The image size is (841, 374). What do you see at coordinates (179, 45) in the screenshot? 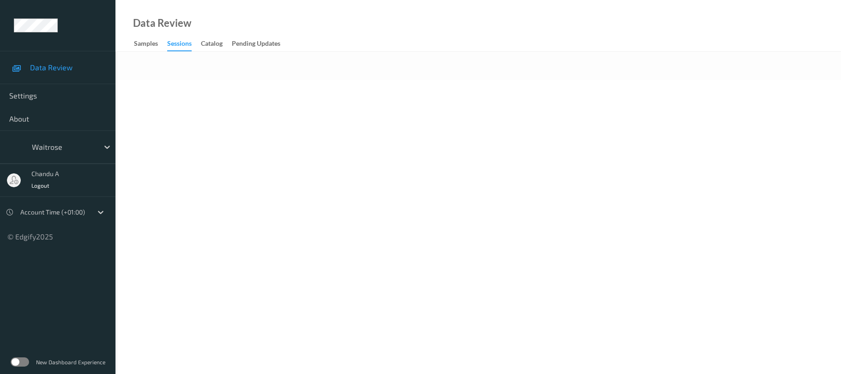
I see `div: Sessions` at bounding box center [179, 45].